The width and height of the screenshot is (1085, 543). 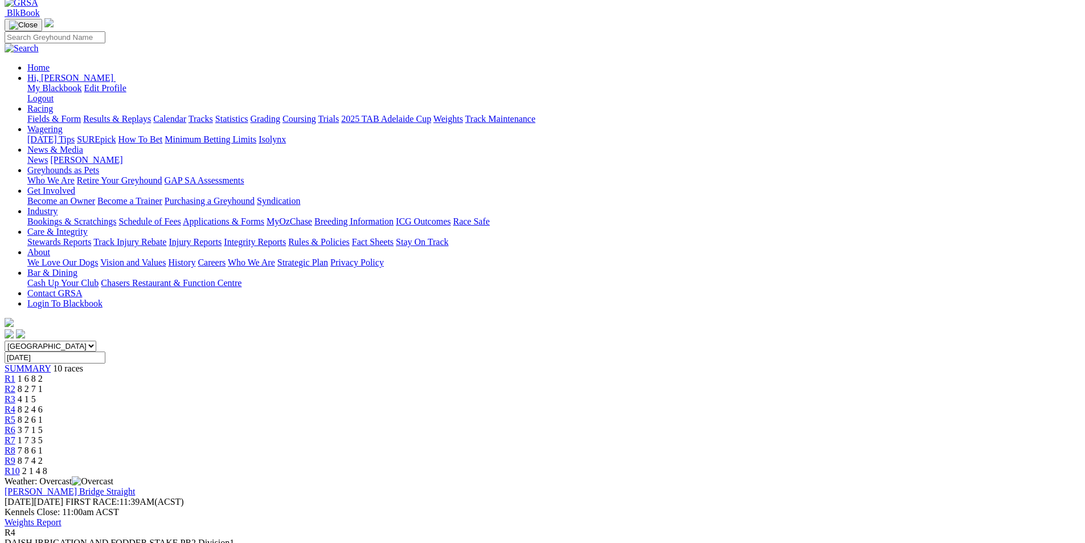 What do you see at coordinates (39, 252) in the screenshot?
I see `a: About` at bounding box center [39, 252].